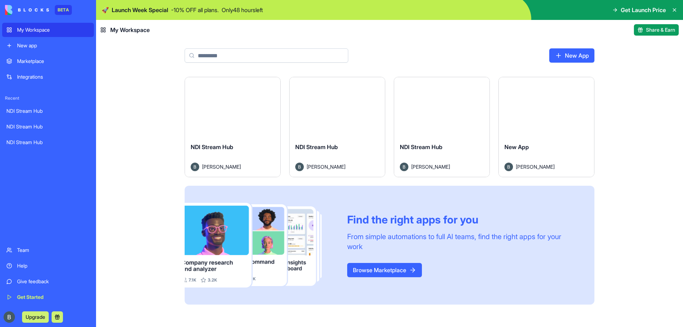 Image resolution: width=683 pixels, height=327 pixels. I want to click on a: Help, so click(48, 266).